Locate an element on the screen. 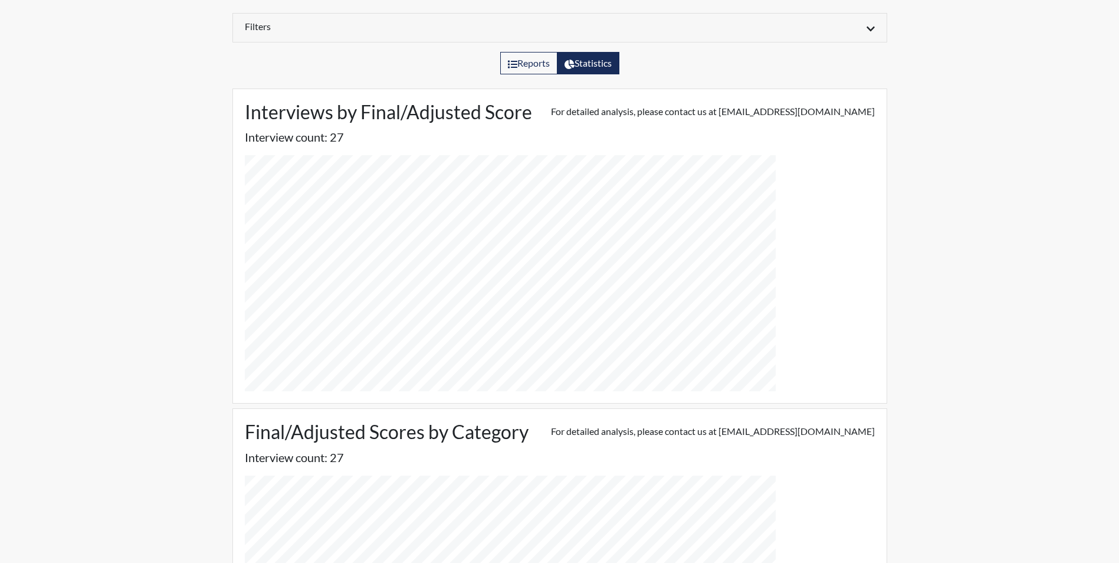 This screenshot has width=1119, height=563. div: Click to expand/collapse filters is located at coordinates (560, 28).